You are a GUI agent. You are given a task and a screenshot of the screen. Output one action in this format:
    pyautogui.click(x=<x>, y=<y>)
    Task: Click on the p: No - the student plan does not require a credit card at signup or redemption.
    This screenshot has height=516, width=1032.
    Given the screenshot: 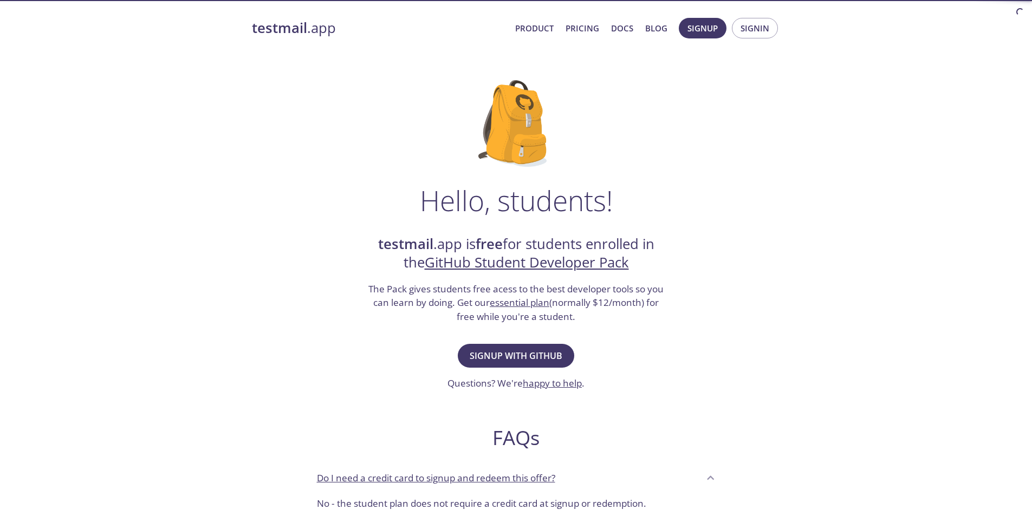 What is the action you would take?
    pyautogui.click(x=516, y=504)
    